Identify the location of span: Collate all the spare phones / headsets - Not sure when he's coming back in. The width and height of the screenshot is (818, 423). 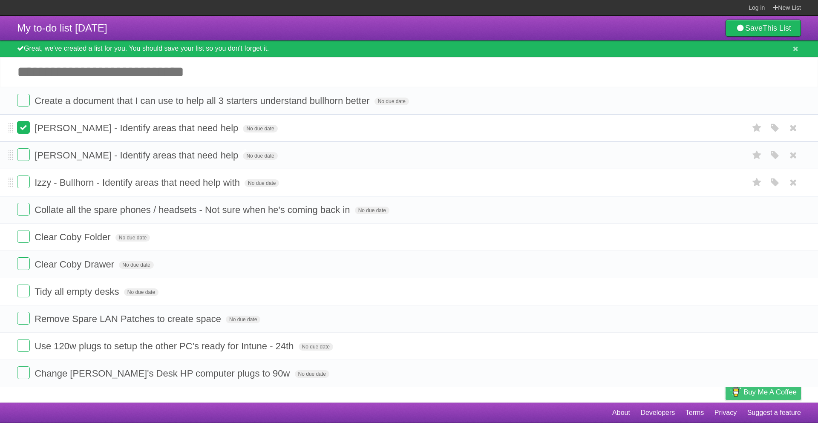
(193, 210).